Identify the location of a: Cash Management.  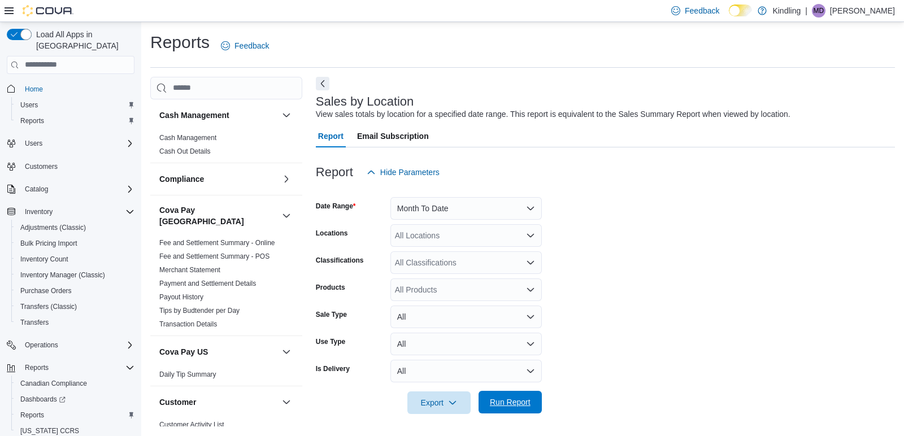
(188, 138).